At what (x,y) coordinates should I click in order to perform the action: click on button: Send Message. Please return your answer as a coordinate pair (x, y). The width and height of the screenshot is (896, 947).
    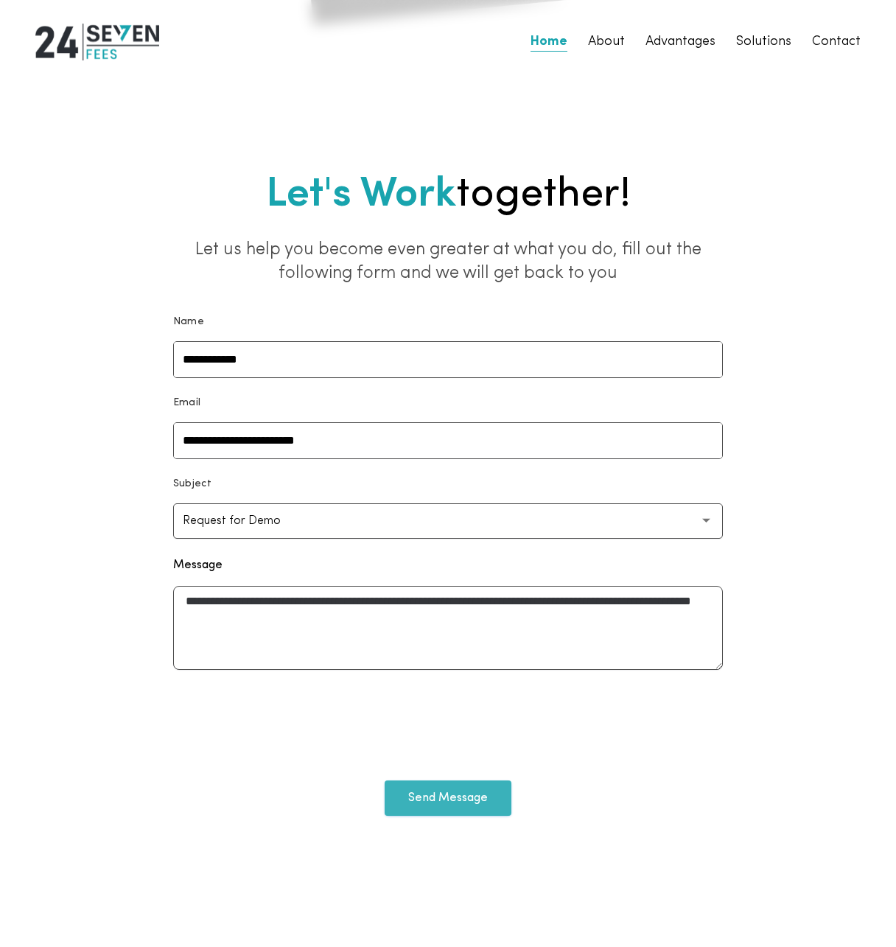
    Looking at the image, I should click on (448, 798).